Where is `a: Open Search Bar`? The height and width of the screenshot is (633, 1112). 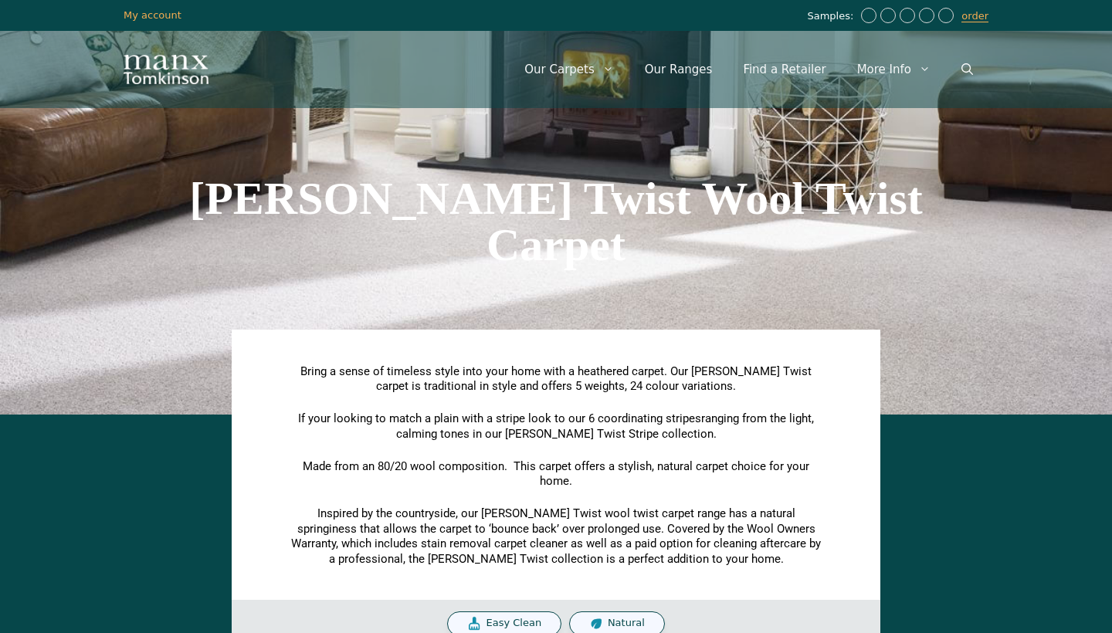 a: Open Search Bar is located at coordinates (966, 69).